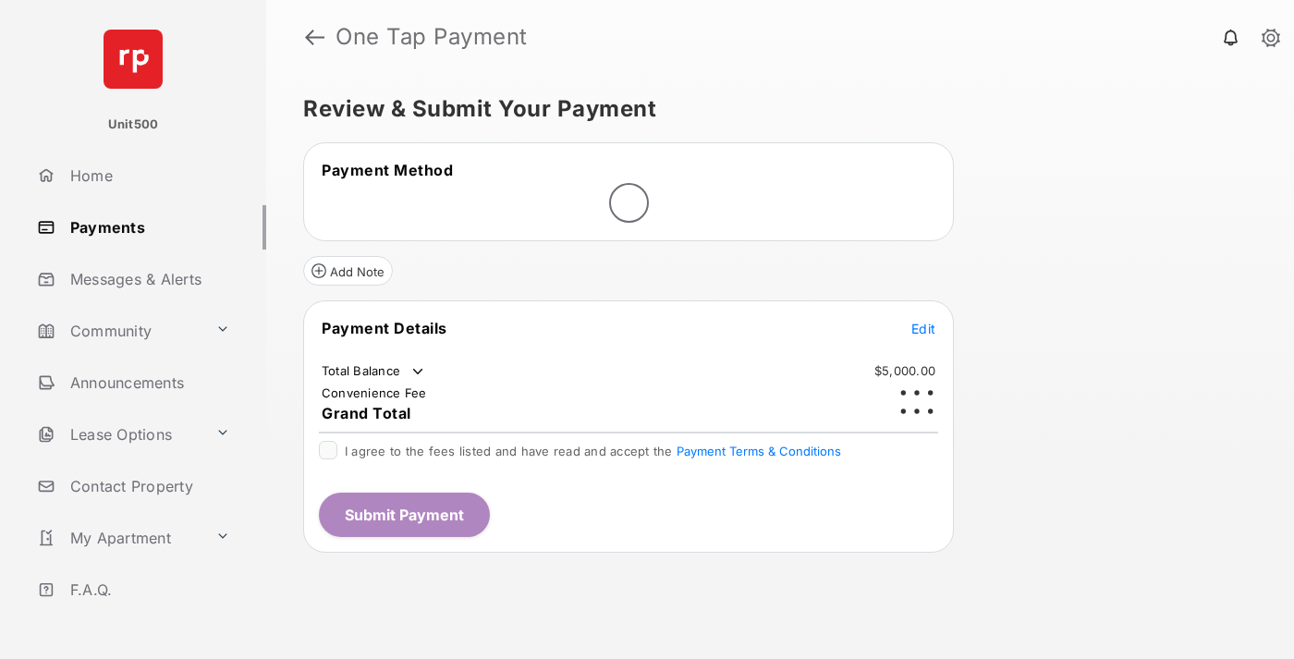  What do you see at coordinates (148, 590) in the screenshot?
I see `a: F.A.Q.` at bounding box center [148, 590].